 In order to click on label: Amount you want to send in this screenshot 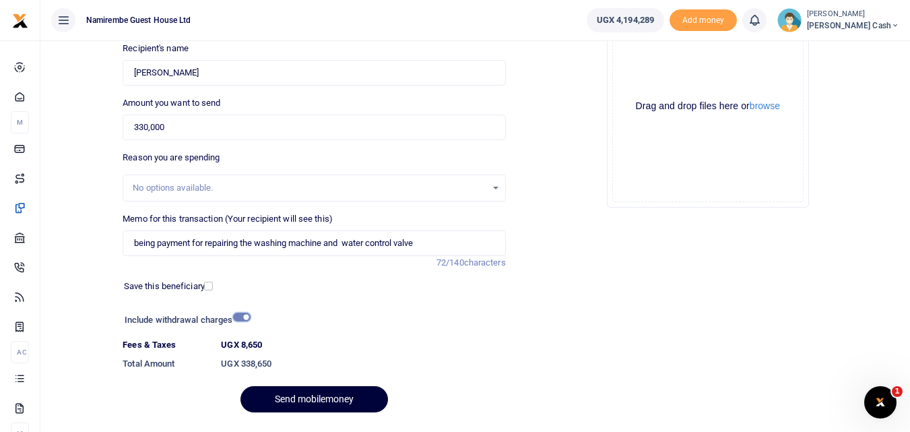, I will do `click(171, 103)`.